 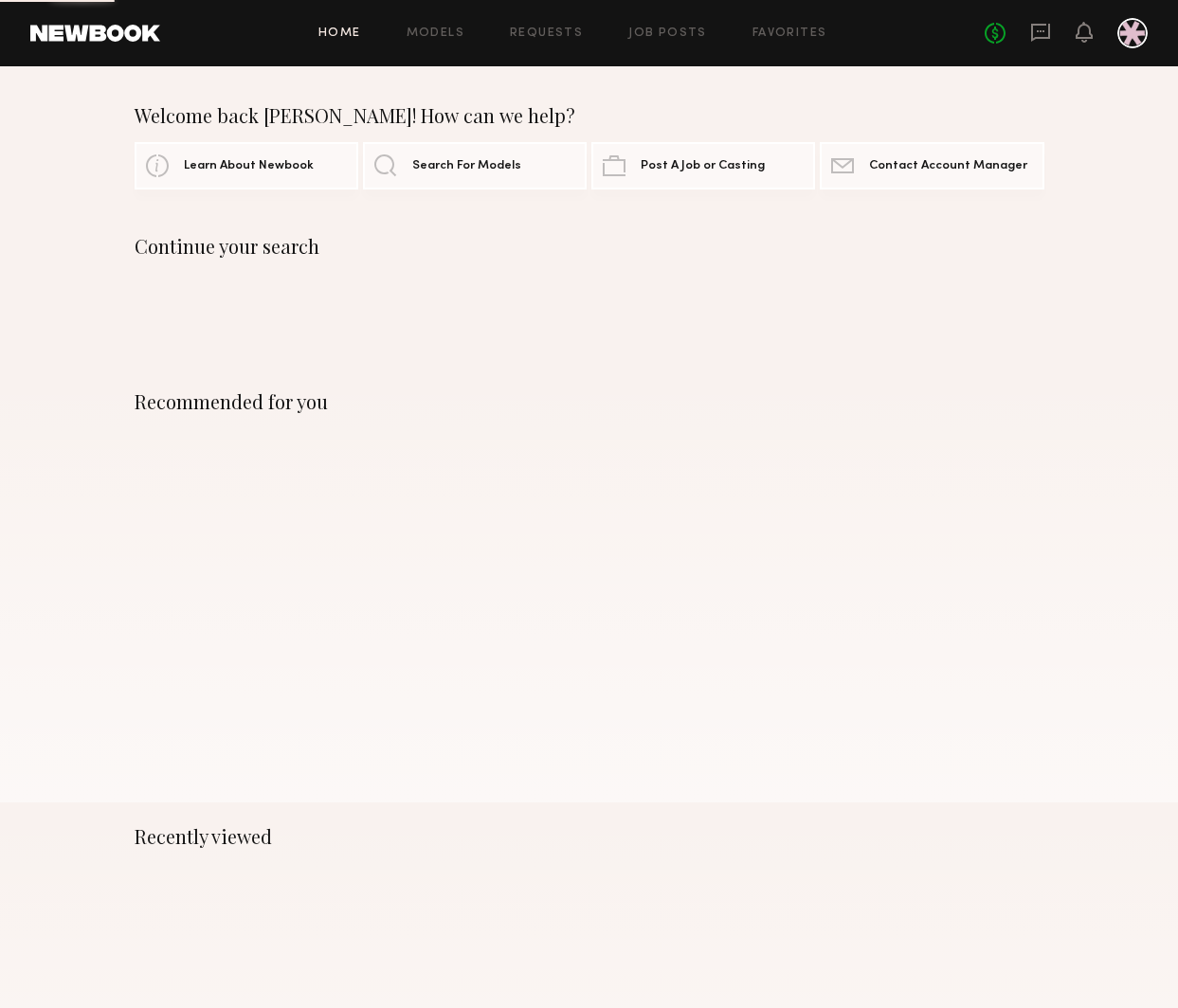 I want to click on span: Learn About Newbook, so click(x=248, y=166).